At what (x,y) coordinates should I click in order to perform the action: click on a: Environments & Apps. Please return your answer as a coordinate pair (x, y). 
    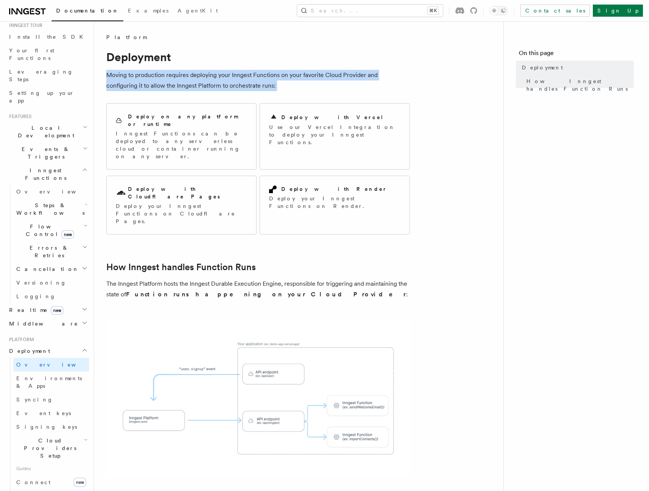
    Looking at the image, I should click on (51, 382).